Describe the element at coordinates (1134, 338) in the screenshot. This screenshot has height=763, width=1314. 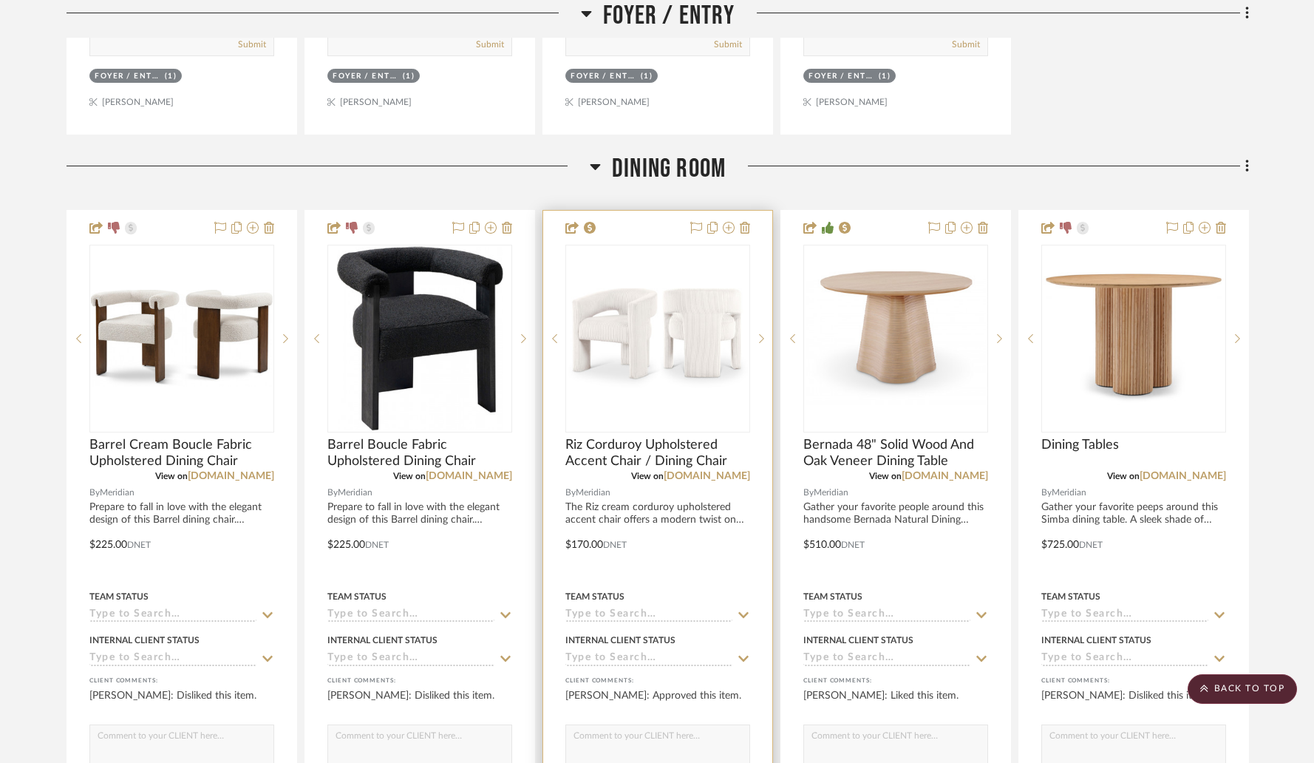
I see `img: Dining Tables` at that location.